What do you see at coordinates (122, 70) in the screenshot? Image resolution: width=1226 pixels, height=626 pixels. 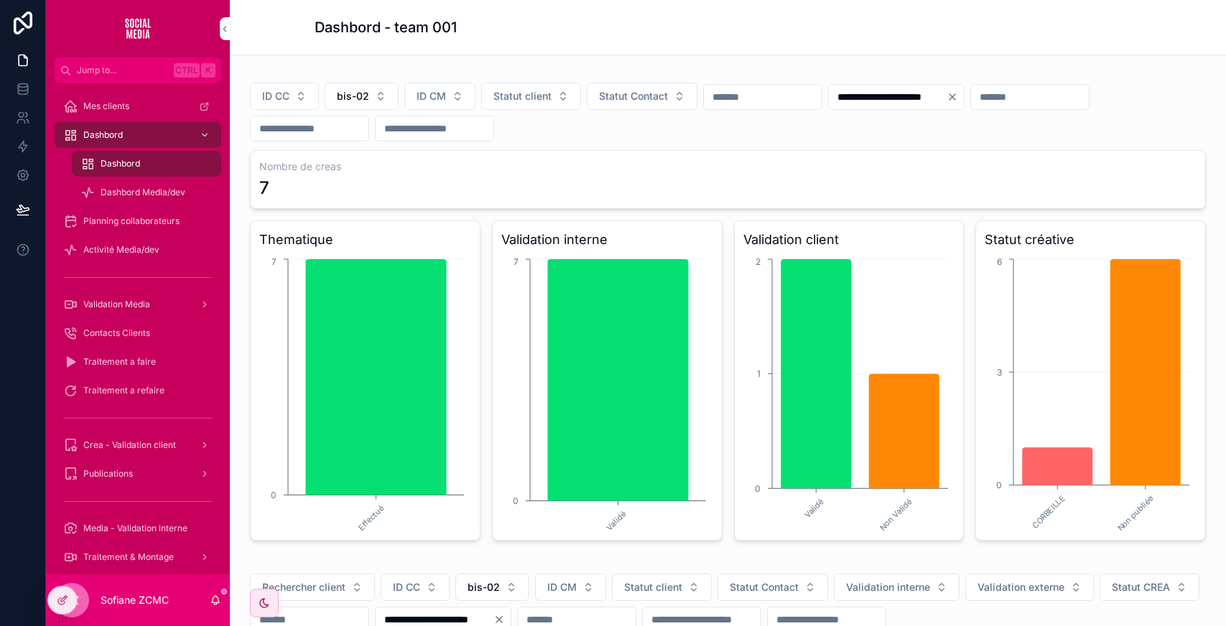 I see `span: Jump to...` at bounding box center [122, 70].